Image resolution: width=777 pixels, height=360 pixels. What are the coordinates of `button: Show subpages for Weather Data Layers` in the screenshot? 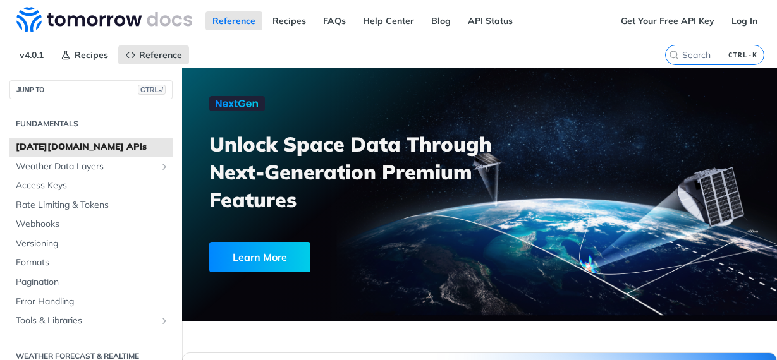 It's located at (164, 167).